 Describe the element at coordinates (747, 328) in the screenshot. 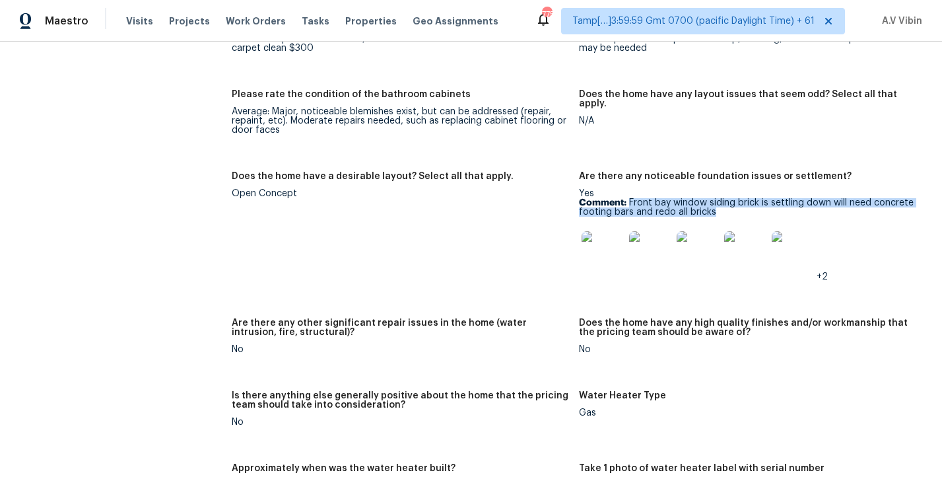

I see `h5: Does the home have any high quality finishes and/or workmanship that the pricing team should be a...` at that location.